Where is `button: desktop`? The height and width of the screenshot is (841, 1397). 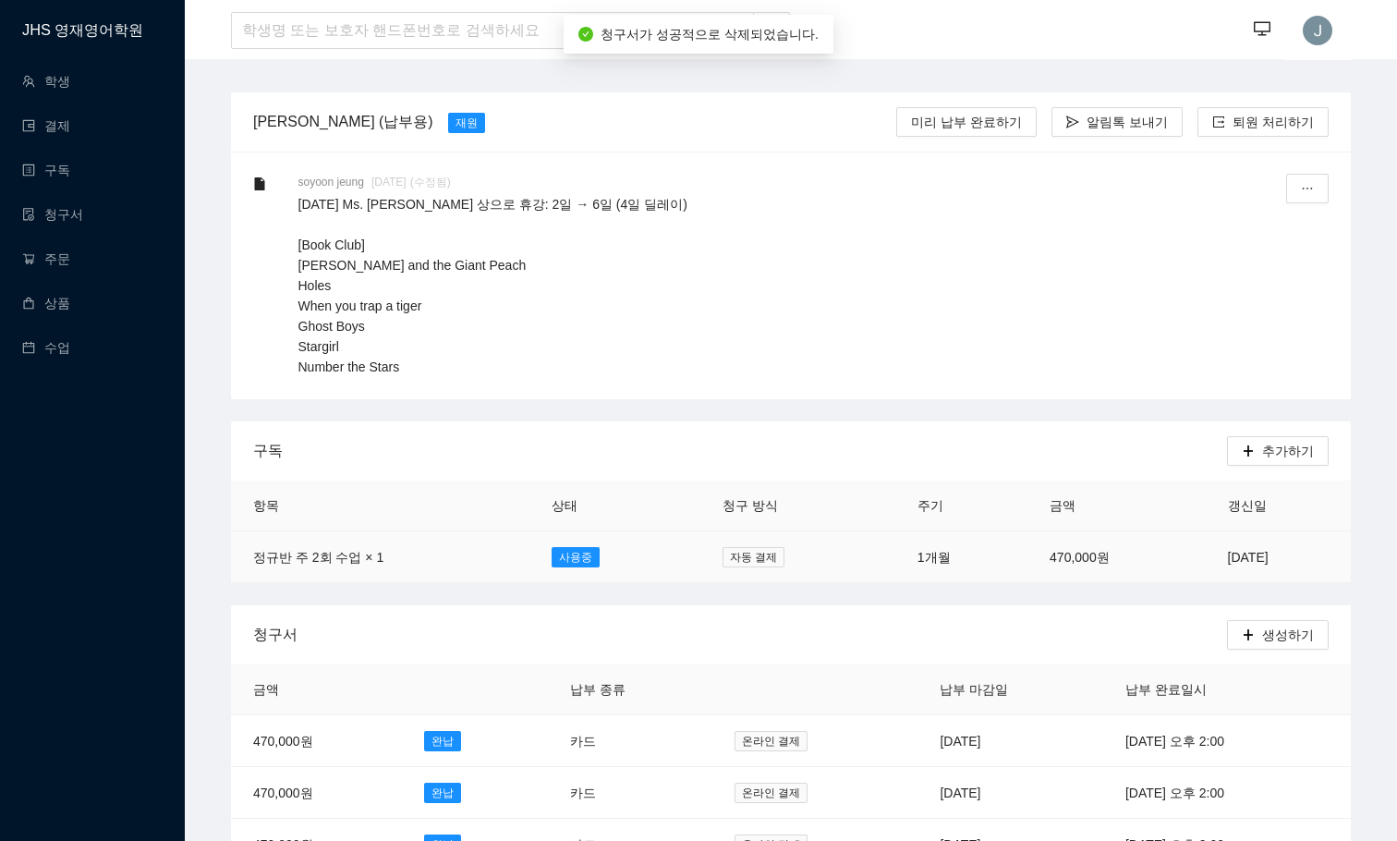
button: desktop is located at coordinates (1262, 30).